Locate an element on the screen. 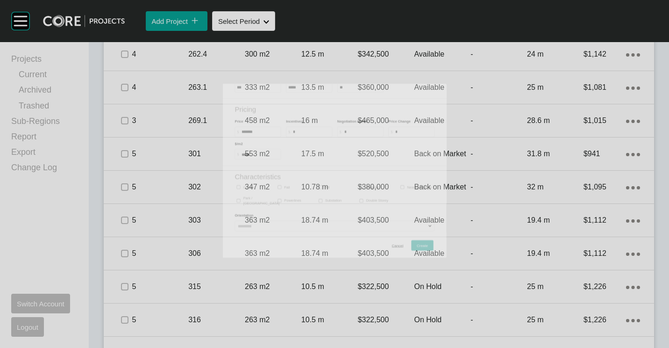  p: 302 is located at coordinates (216, 187).